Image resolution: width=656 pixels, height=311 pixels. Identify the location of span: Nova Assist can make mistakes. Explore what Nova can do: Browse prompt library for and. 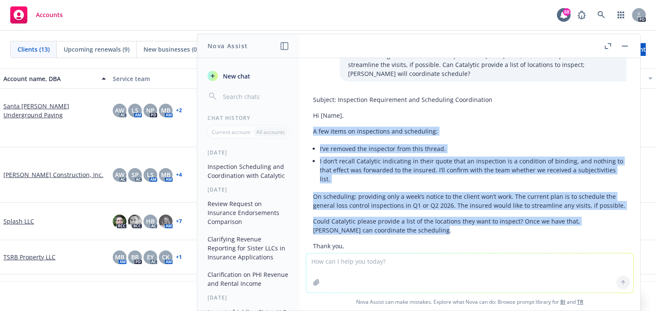
(470, 302).